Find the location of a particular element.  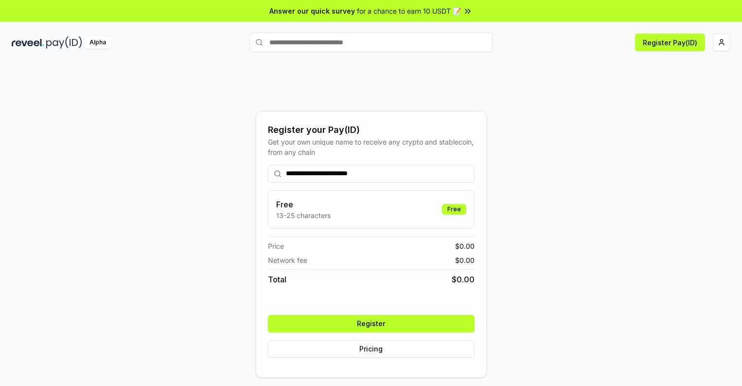

p: 13-25 characters is located at coordinates (303, 215).